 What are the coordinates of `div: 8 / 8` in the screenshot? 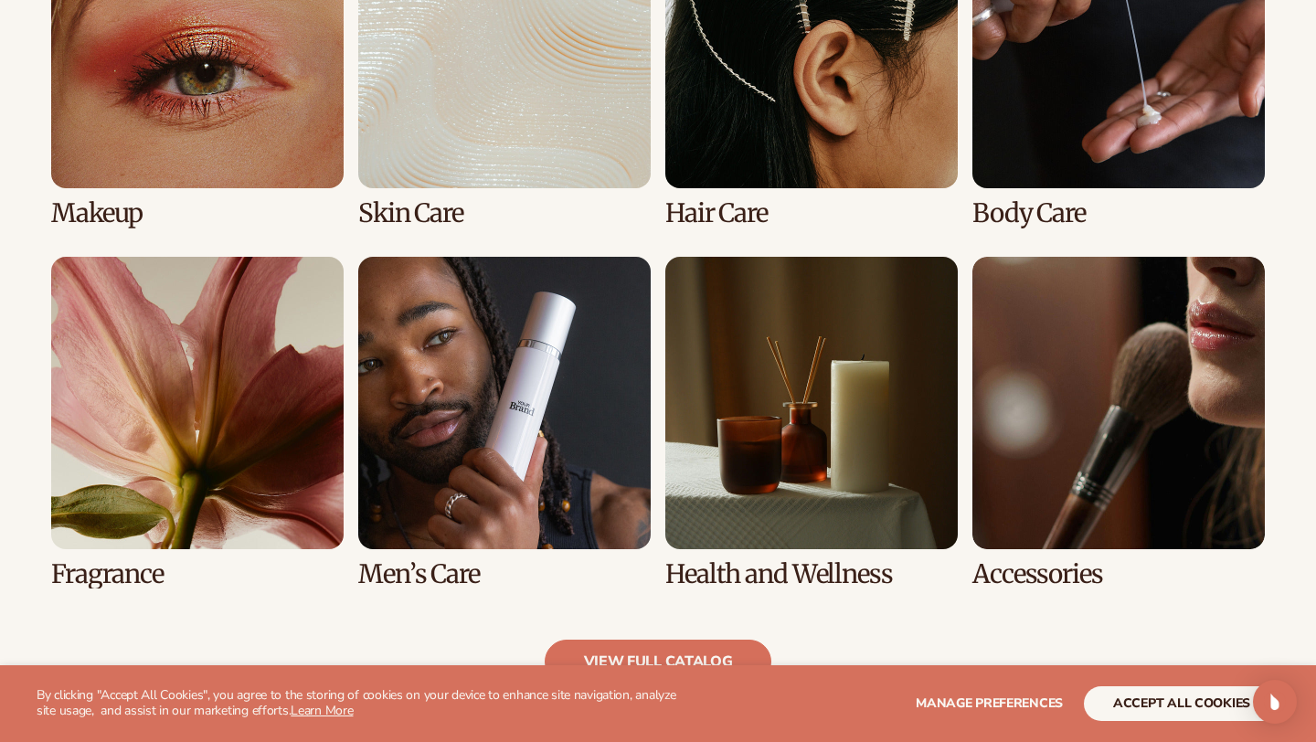 It's located at (1118, 422).